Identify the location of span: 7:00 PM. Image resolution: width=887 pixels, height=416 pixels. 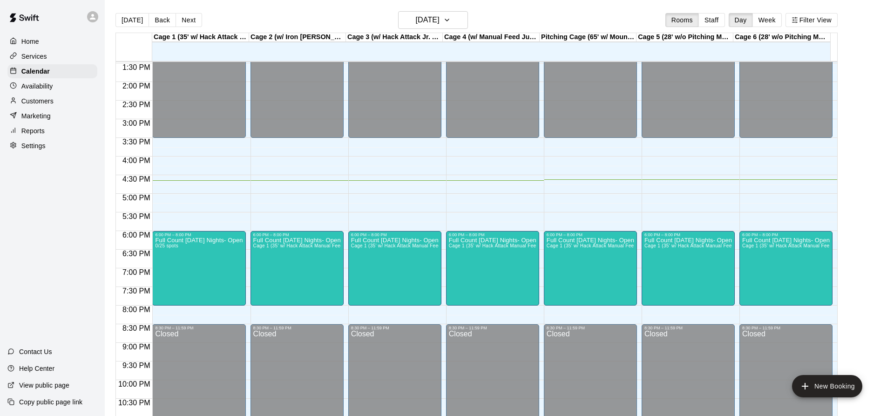
(136, 272).